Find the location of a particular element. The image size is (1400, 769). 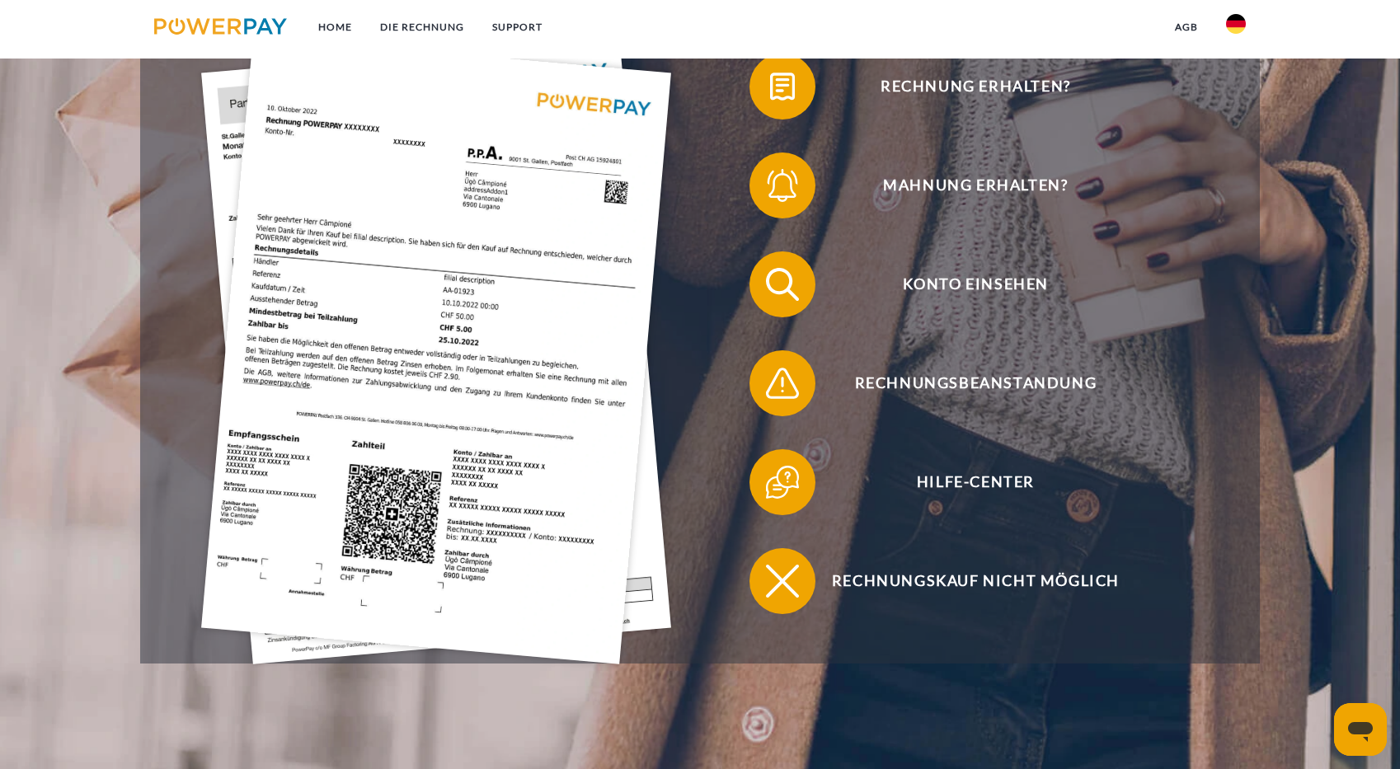

img: qb_warning.svg is located at coordinates (782, 383).